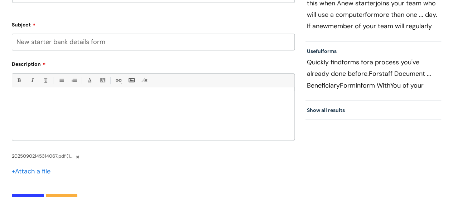 This screenshot has height=197, width=453. What do you see at coordinates (326, 110) in the screenshot?
I see `a: Show all results` at bounding box center [326, 110].